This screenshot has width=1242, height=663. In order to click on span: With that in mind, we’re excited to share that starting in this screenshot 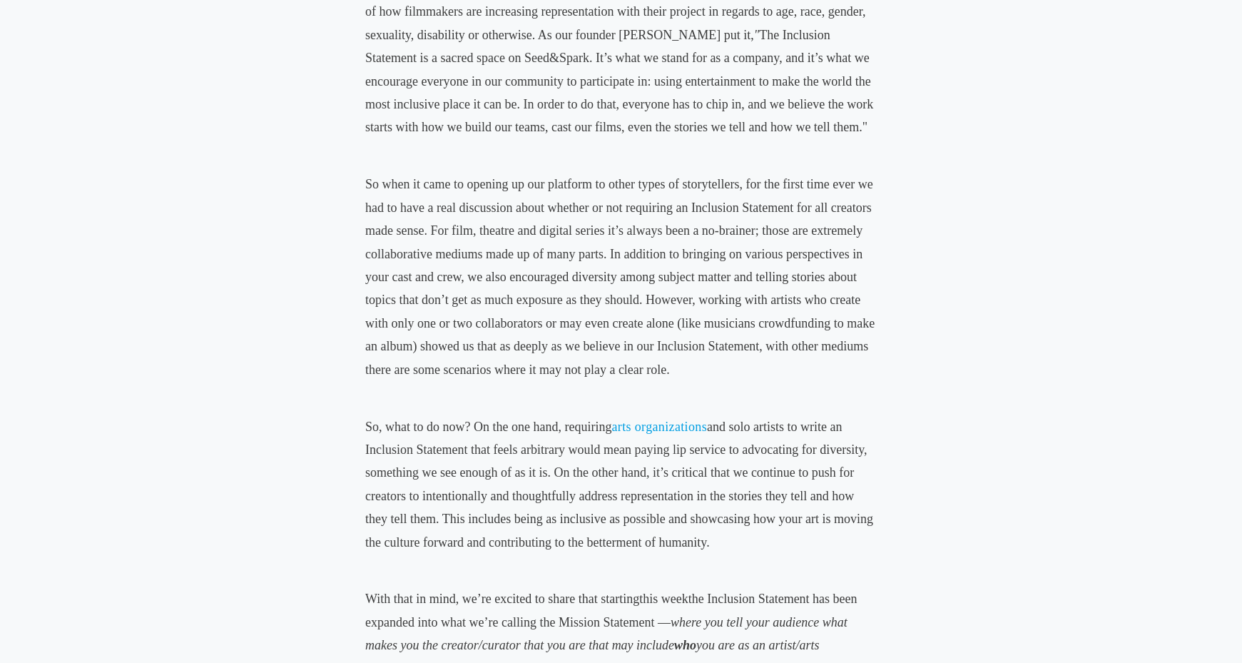, I will do `click(502, 598)`.